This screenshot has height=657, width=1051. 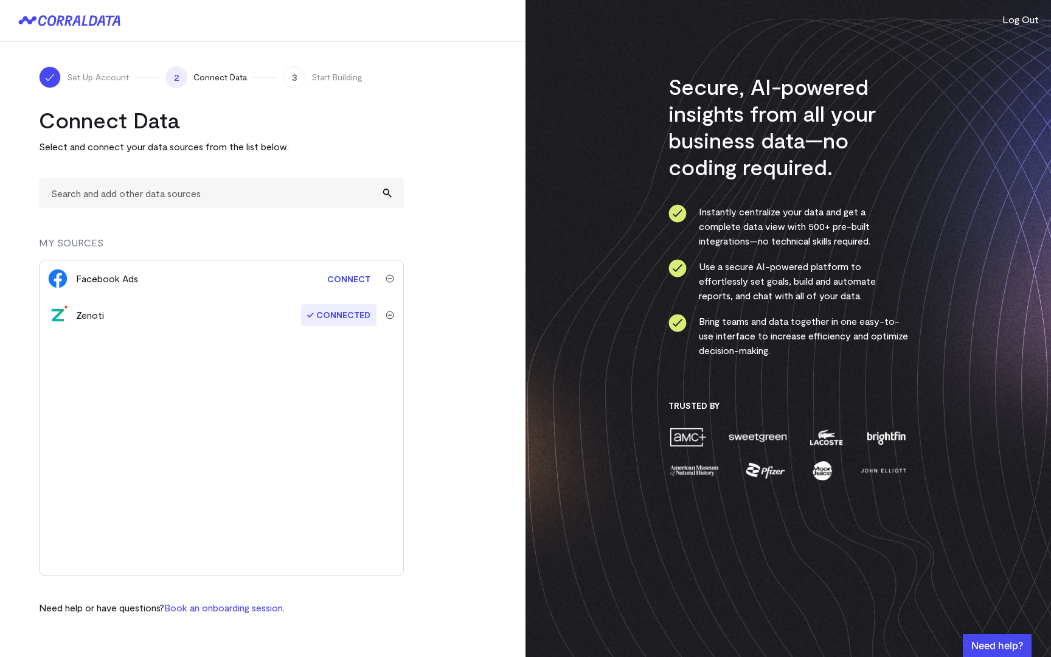 What do you see at coordinates (90, 315) in the screenshot?
I see `div: Zenoti` at bounding box center [90, 315].